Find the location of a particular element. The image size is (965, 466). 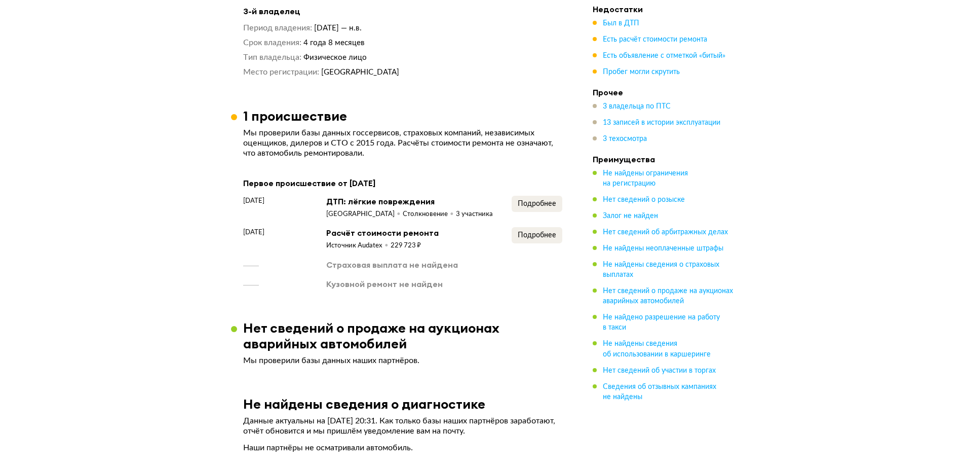

div: 229 723 ₽ is located at coordinates (406, 246).